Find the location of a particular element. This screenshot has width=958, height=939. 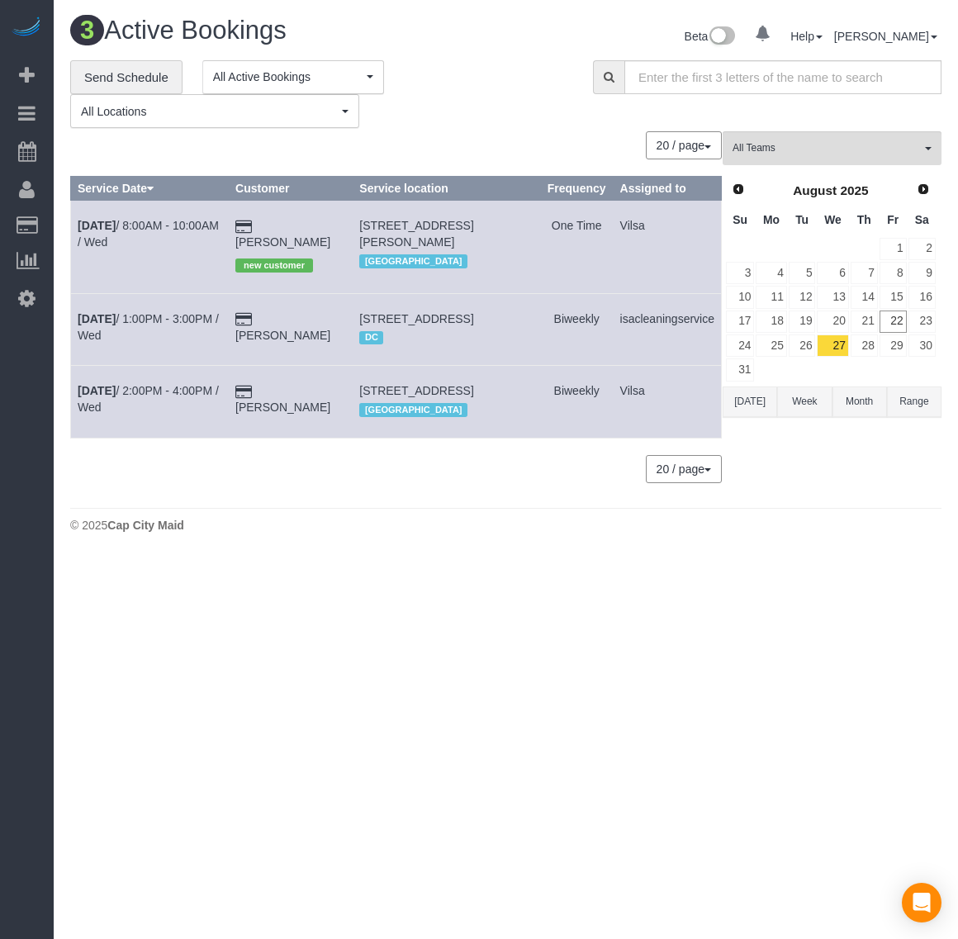

a: 14 is located at coordinates (864, 296).